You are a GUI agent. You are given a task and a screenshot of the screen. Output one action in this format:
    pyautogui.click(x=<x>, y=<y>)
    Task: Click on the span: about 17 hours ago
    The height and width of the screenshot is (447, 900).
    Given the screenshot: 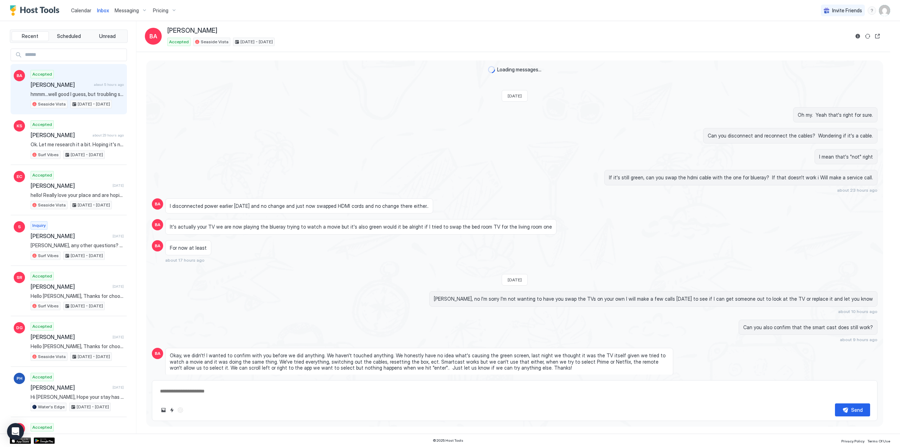 What is the action you would take?
    pyautogui.click(x=185, y=260)
    